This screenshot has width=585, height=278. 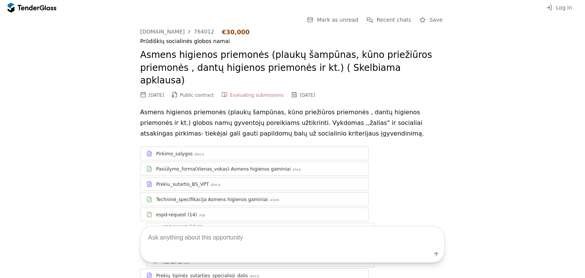 I want to click on div: Prekiu_sutartis_BS_VPT, so click(x=182, y=184).